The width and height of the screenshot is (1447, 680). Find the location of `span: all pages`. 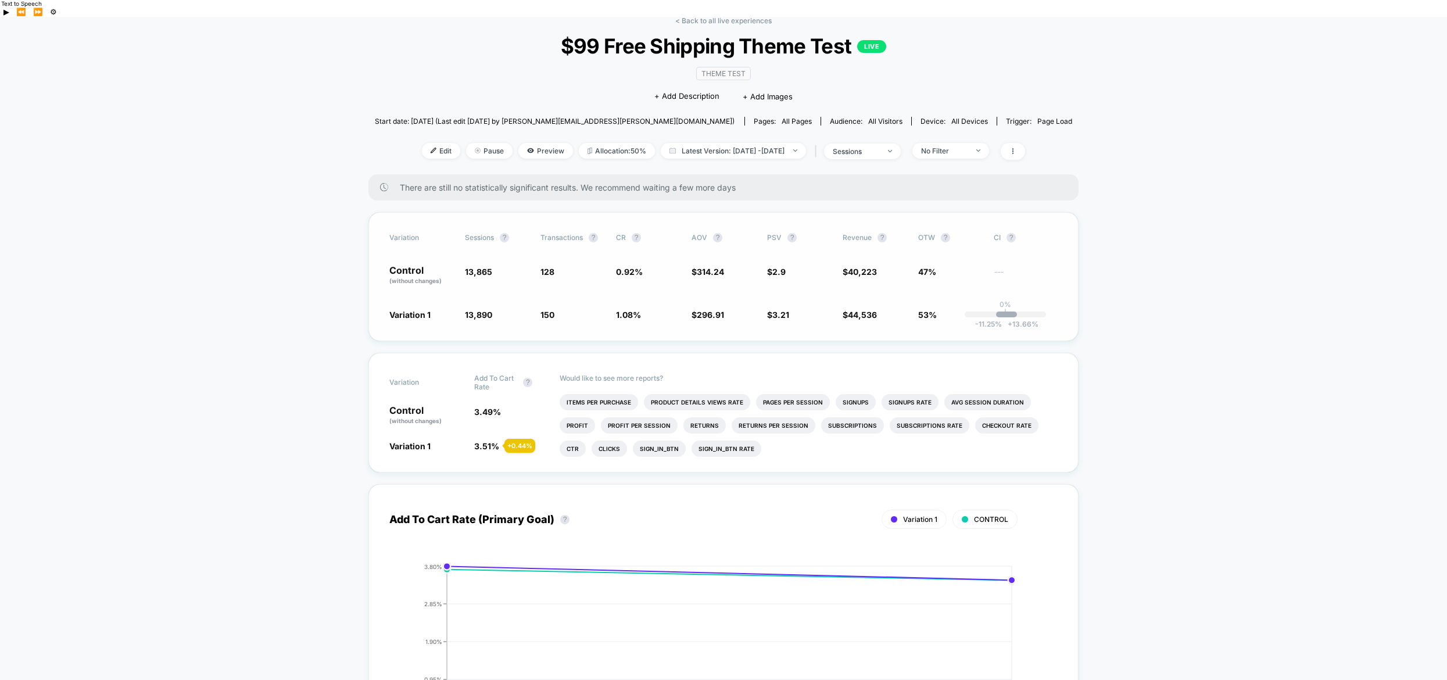

span: all pages is located at coordinates (797, 121).